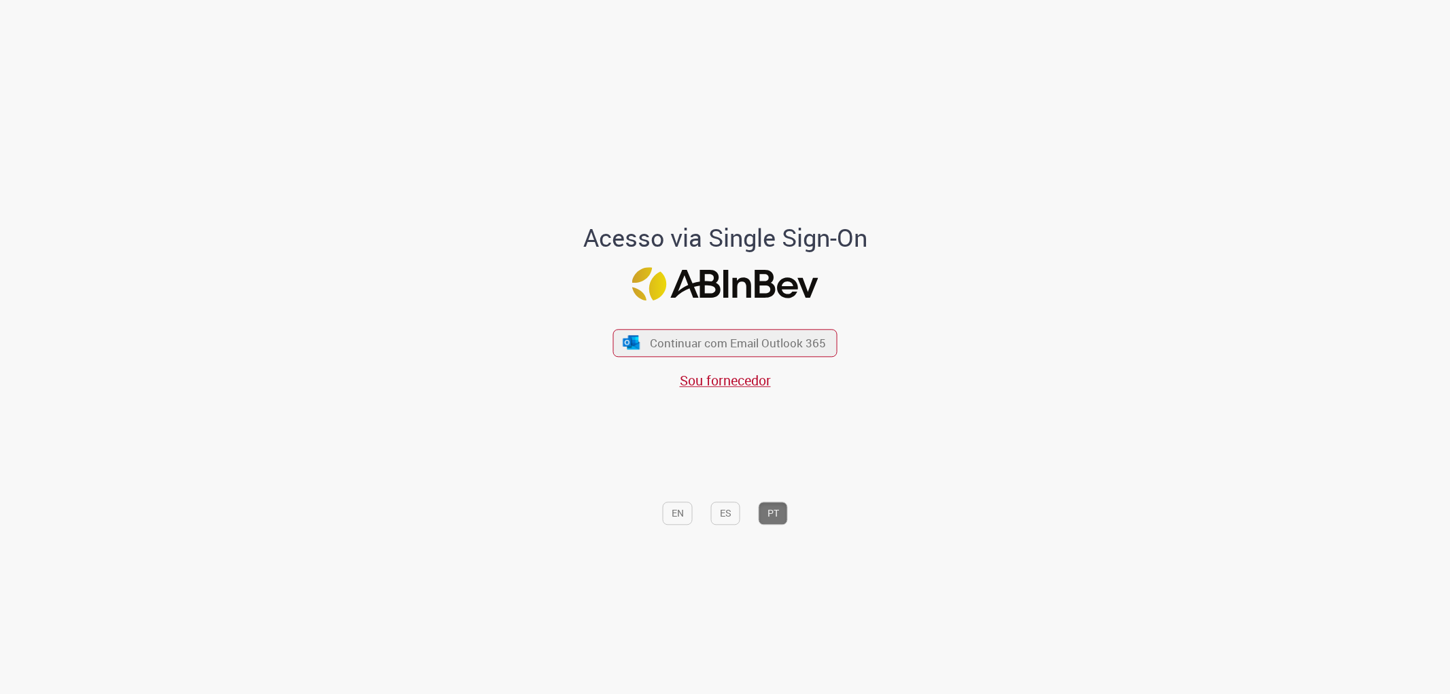  What do you see at coordinates (725, 380) in the screenshot?
I see `span: Sou fornecedor` at bounding box center [725, 380].